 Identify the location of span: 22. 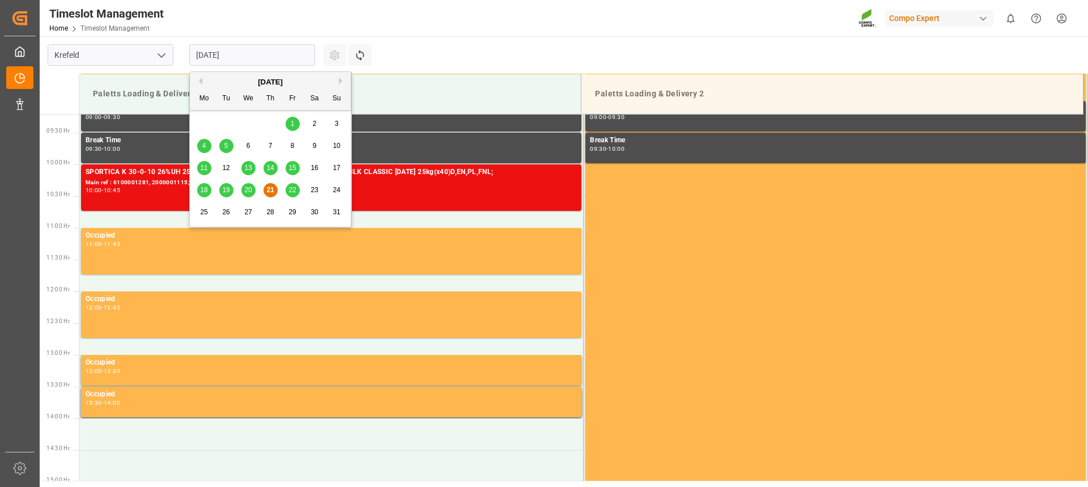
(292, 190).